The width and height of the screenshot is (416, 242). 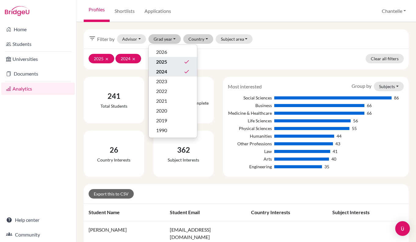 What do you see at coordinates (114, 96) in the screenshot?
I see `div: 241` at bounding box center [114, 96].